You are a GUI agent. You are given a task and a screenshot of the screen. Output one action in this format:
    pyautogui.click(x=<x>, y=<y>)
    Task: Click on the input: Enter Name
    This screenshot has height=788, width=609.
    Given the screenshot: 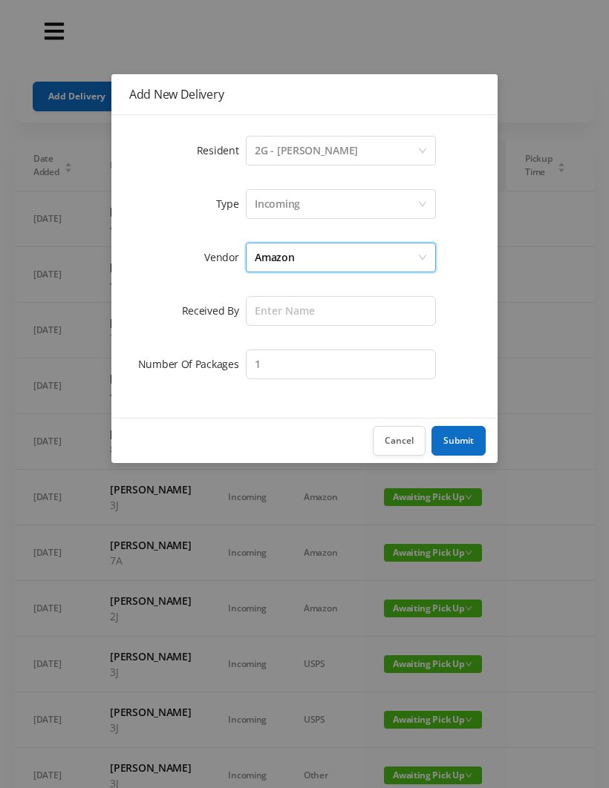 What is the action you would take?
    pyautogui.click(x=341, y=311)
    